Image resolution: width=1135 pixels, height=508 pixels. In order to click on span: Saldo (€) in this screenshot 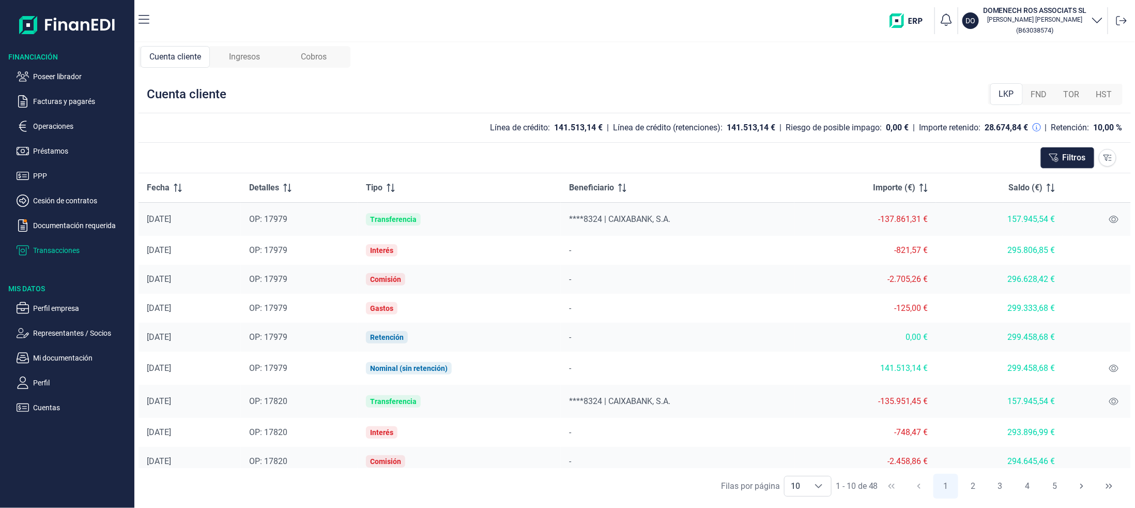, I will do `click(1026, 188)`.